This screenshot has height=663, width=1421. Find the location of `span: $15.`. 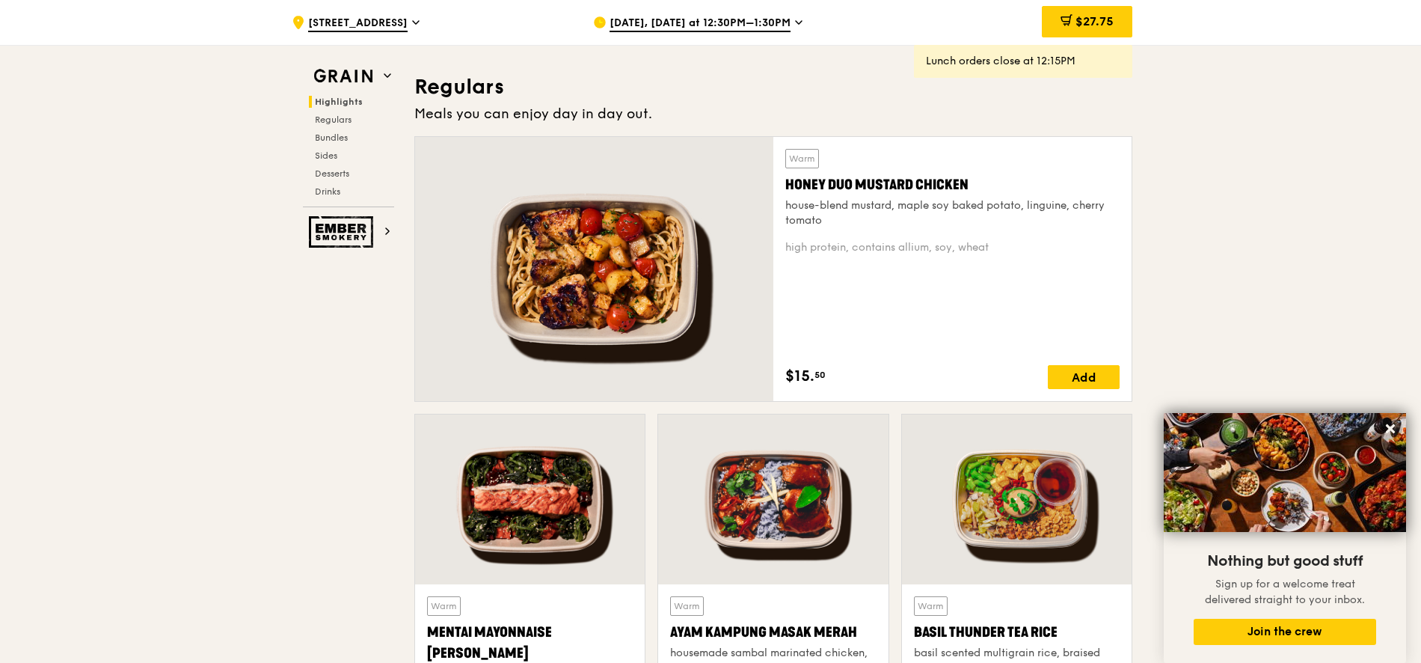

span: $15. is located at coordinates (799, 376).